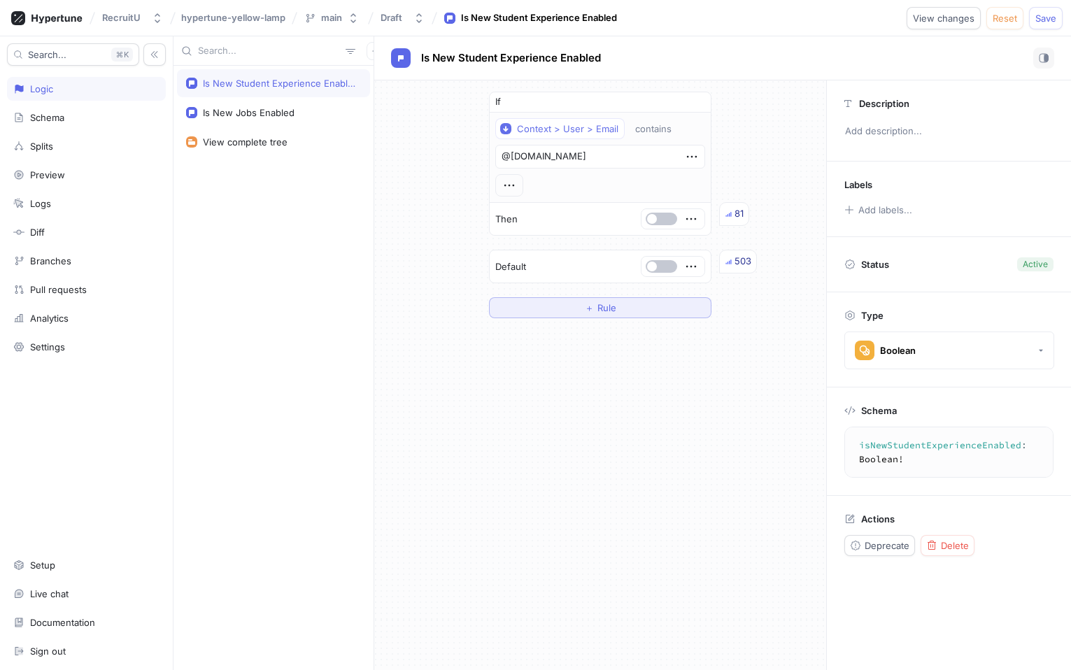 Image resolution: width=1071 pixels, height=670 pixels. Describe the element at coordinates (86, 622) in the screenshot. I see `a: Documentation` at that location.